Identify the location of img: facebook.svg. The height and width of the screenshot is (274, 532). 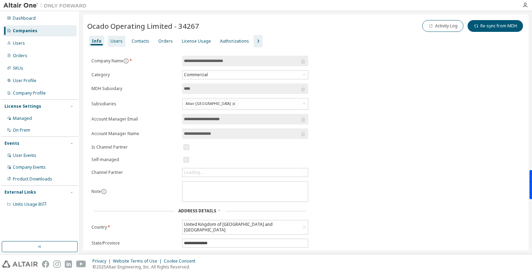
(45, 264).